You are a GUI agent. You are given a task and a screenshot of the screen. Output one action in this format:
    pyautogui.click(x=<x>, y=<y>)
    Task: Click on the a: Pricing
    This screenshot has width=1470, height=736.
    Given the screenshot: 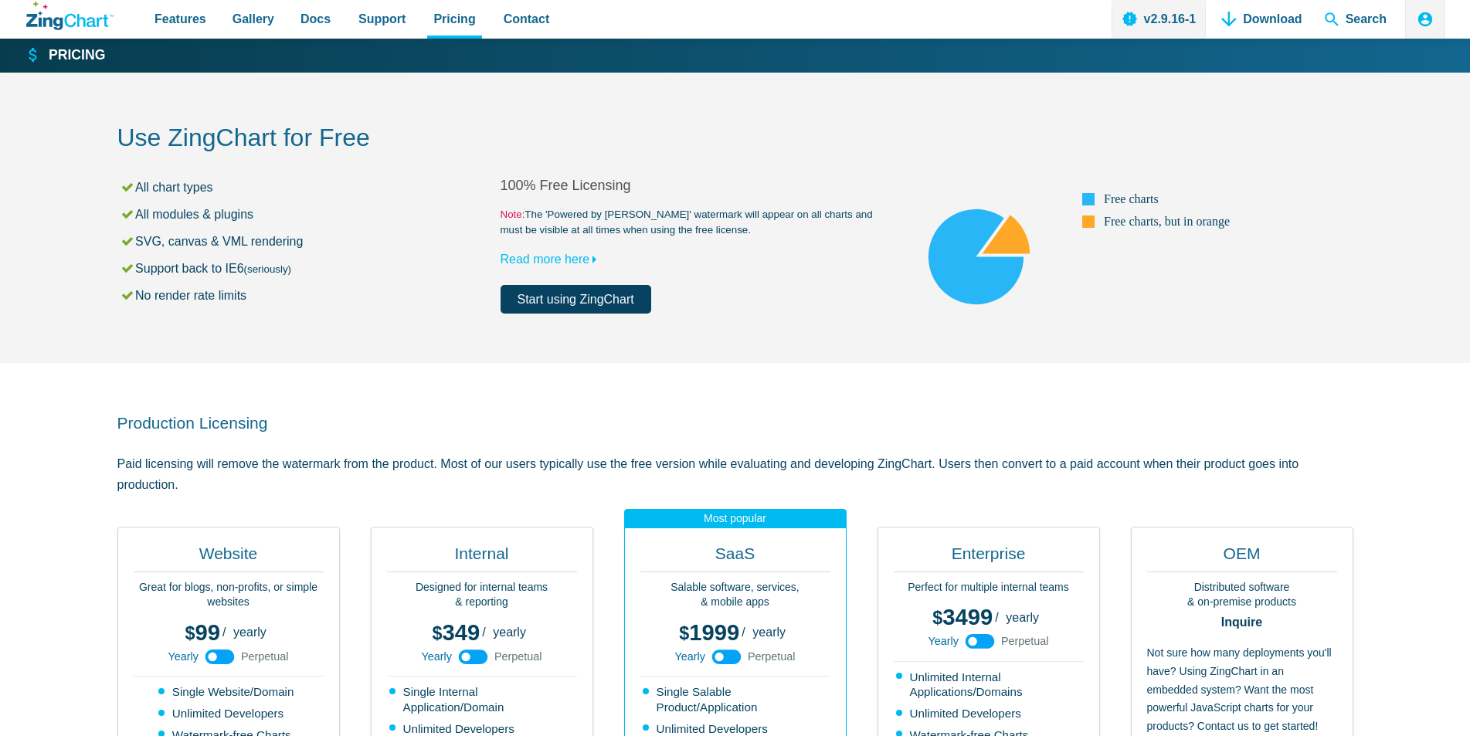 What is the action you would take?
    pyautogui.click(x=66, y=56)
    